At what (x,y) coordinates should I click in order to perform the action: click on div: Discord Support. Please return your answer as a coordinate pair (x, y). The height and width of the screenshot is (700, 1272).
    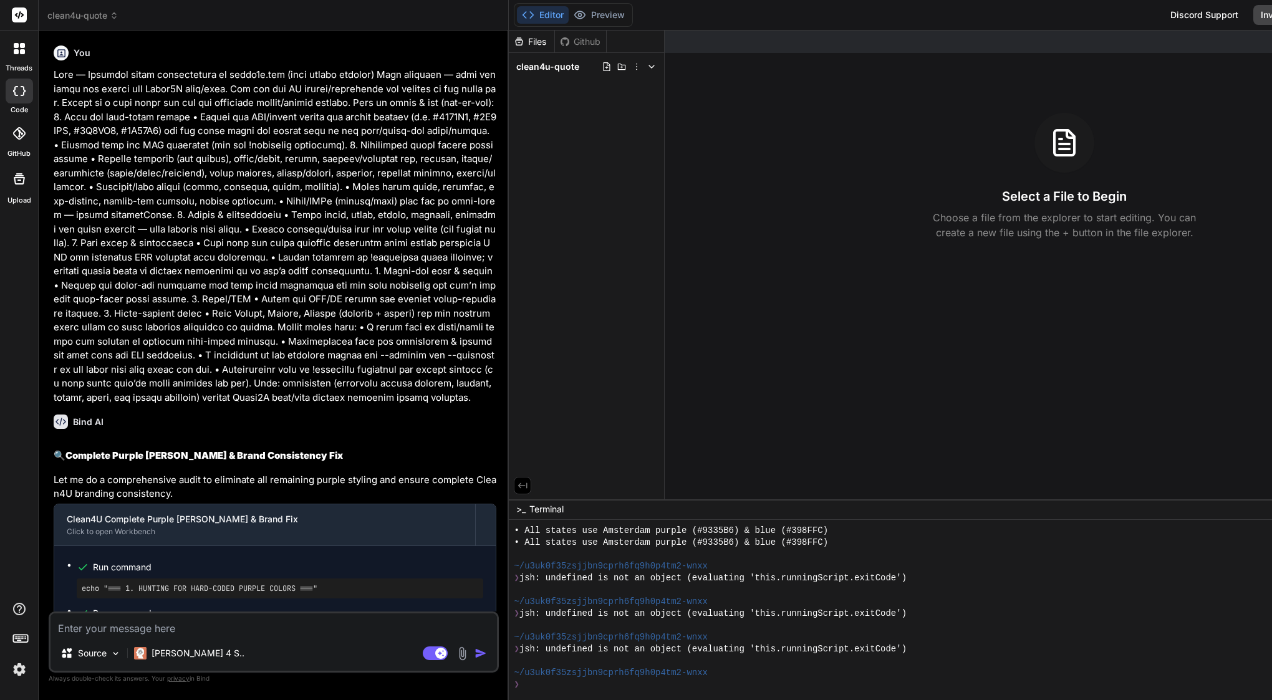
    Looking at the image, I should click on (1204, 15).